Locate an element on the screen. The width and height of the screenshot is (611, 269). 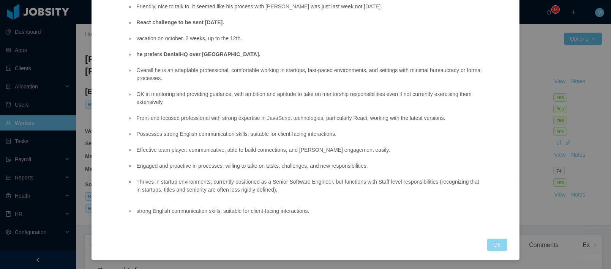
li: strong English communication skills, suitable for client-facing interactions. is located at coordinates (308, 211).